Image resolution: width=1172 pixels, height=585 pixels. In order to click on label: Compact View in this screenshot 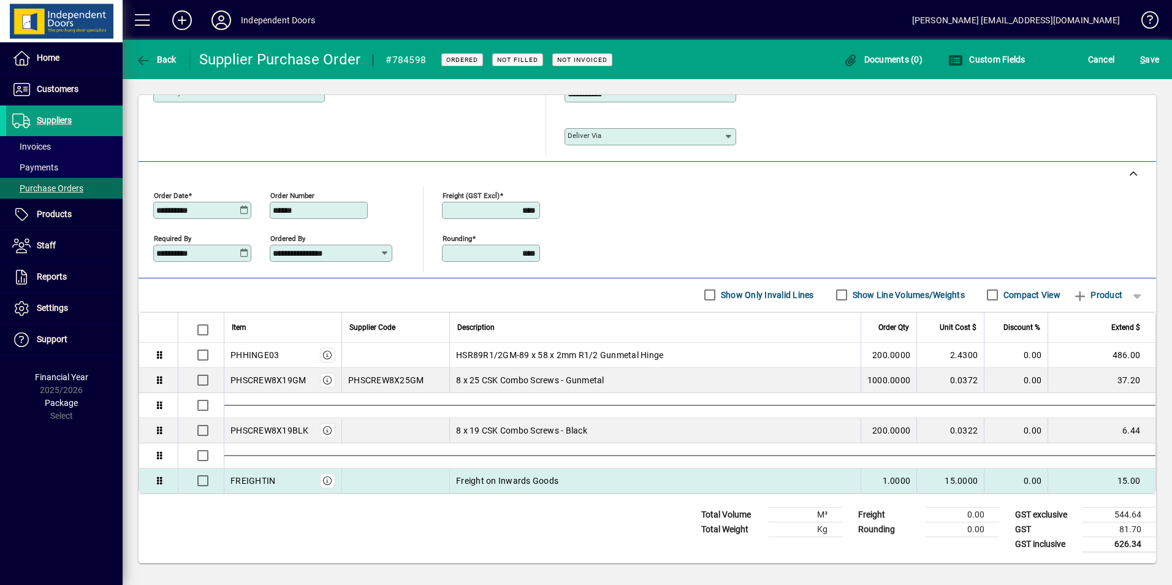, I will do `click(1030, 295)`.